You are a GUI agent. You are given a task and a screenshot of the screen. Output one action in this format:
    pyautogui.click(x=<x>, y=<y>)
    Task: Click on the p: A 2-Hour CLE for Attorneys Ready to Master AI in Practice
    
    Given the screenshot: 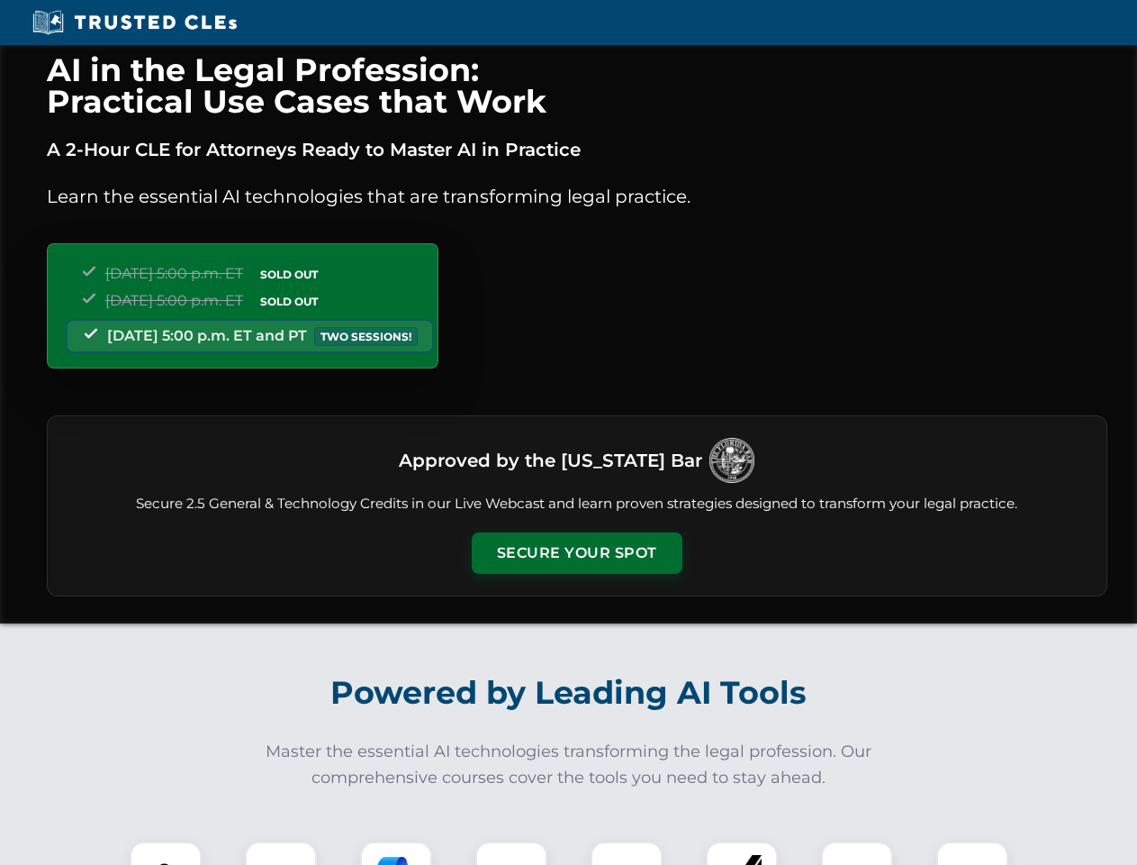 What is the action you would take?
    pyautogui.click(x=577, y=149)
    